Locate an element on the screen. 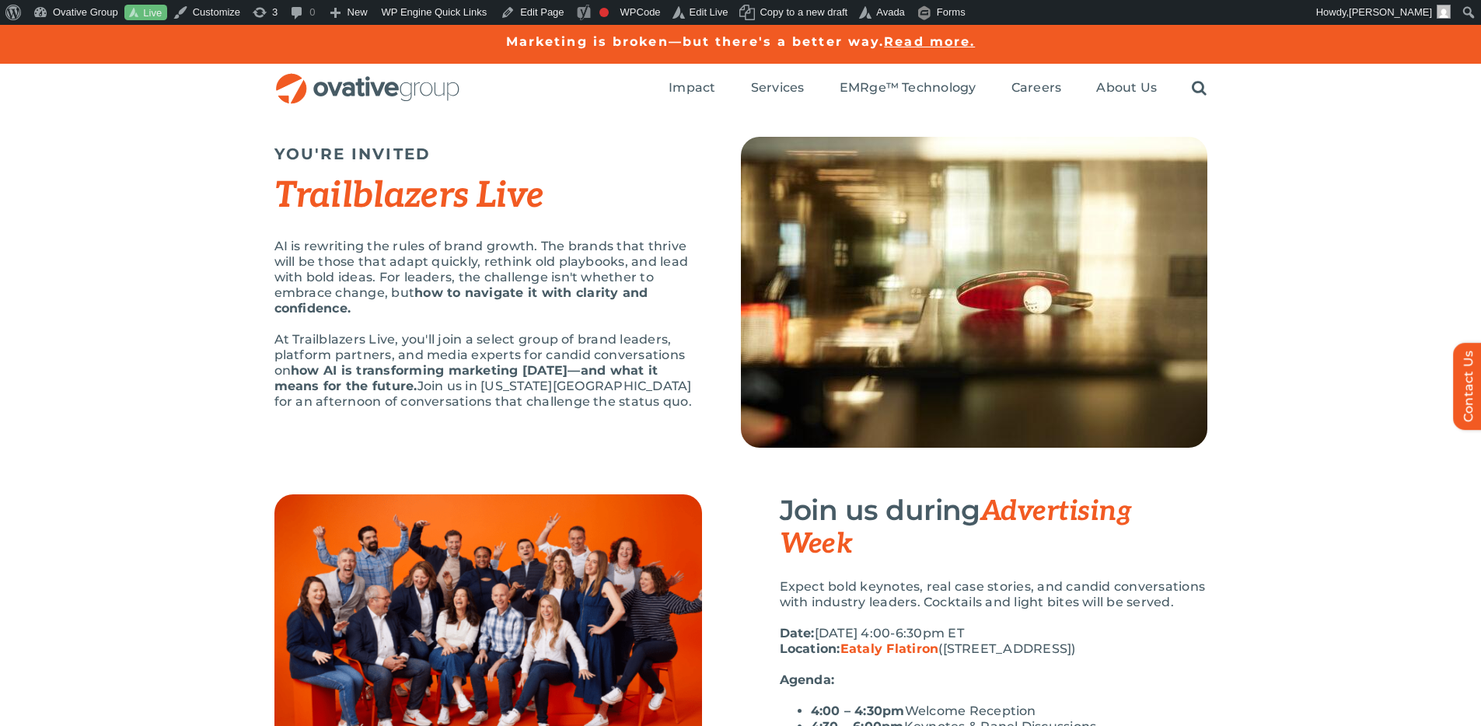 The width and height of the screenshot is (1481, 726). h5: YOU'RE INVITED is located at coordinates (488, 154).